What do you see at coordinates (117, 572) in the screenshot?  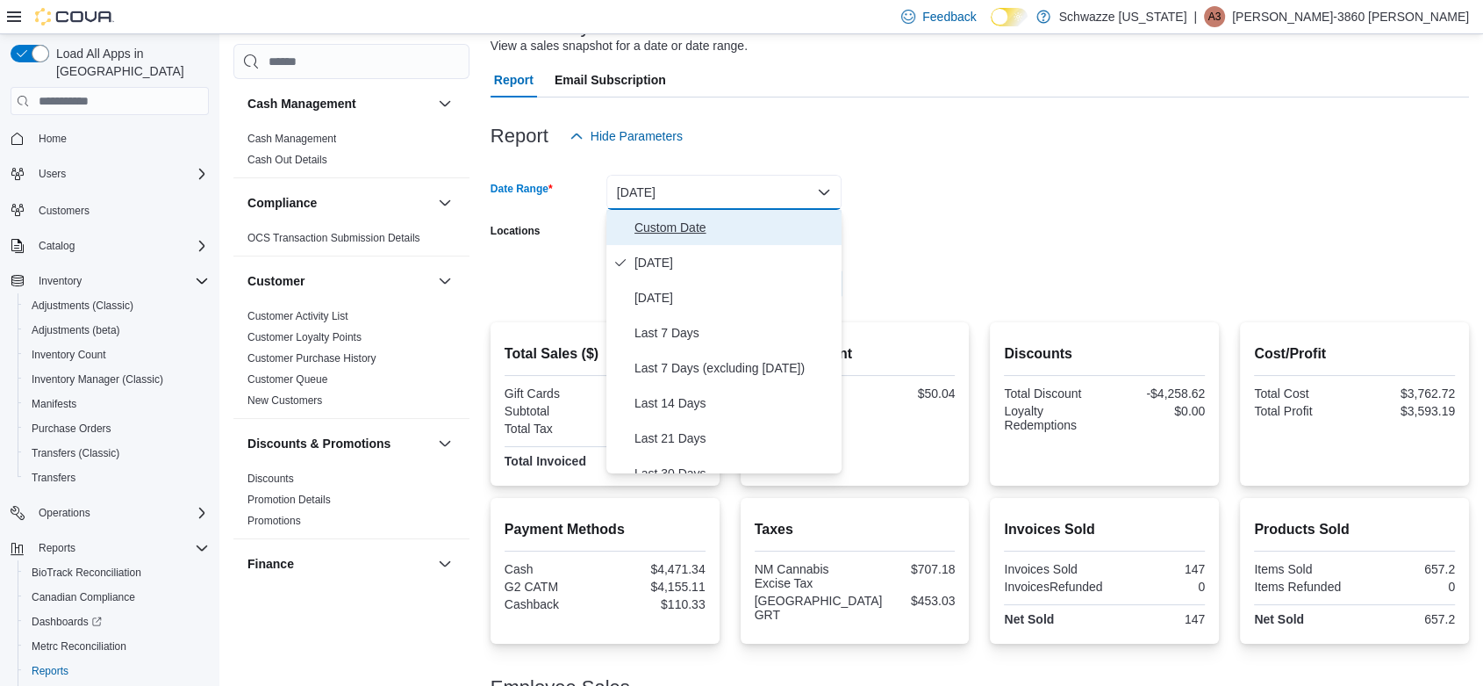 I see `span: BioTrack Reconciliation` at bounding box center [117, 572].